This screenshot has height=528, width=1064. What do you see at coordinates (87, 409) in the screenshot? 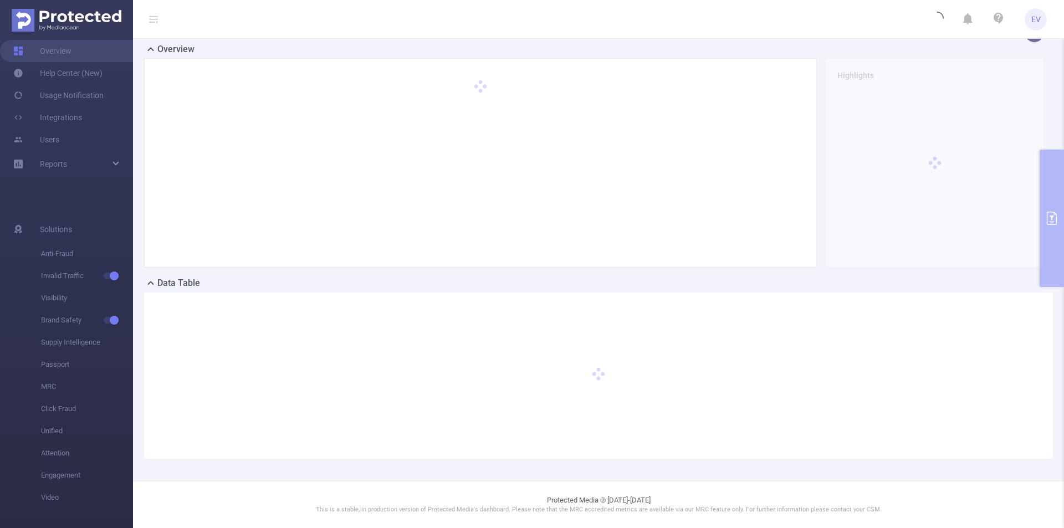
I see `span: Click Fraud` at bounding box center [87, 409].